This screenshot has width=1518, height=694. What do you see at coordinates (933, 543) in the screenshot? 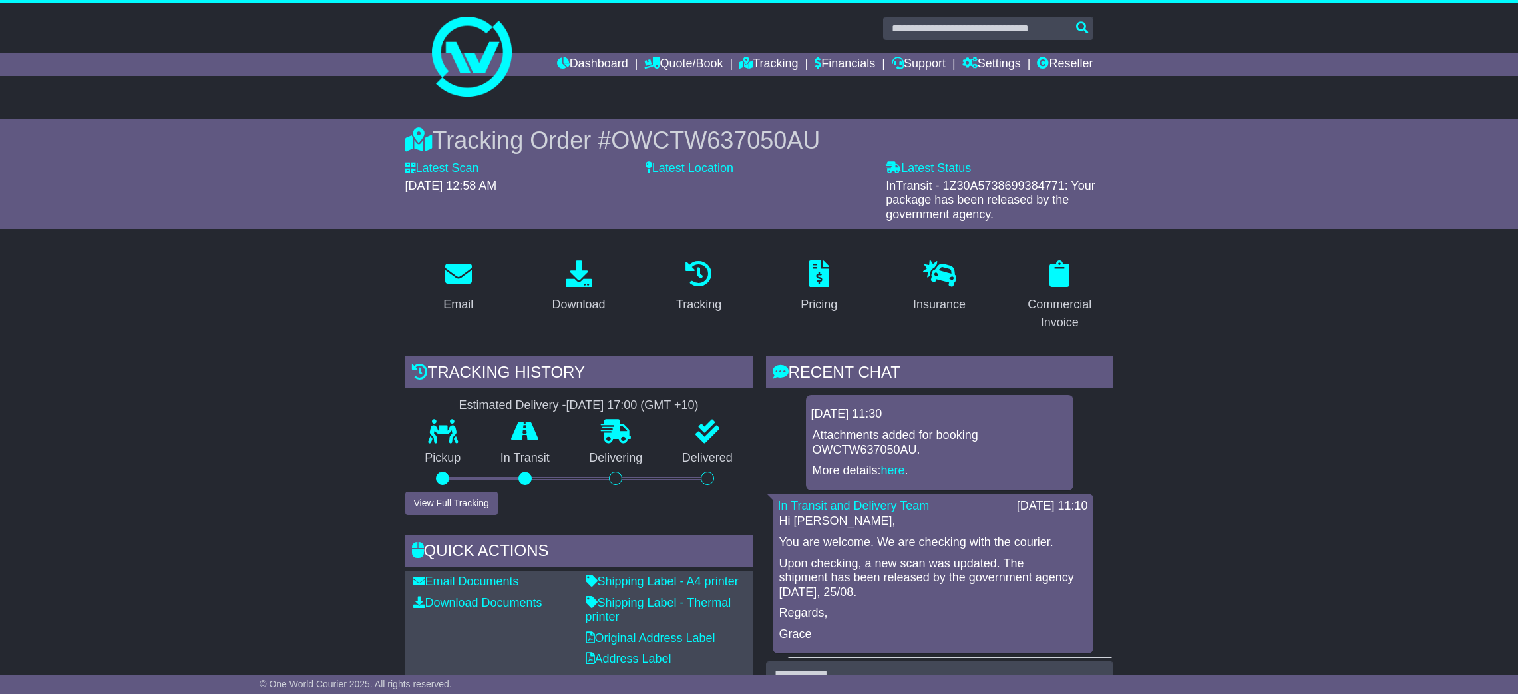
I see `p: You are welcome. We are checking with the courier.` at bounding box center [933, 543].